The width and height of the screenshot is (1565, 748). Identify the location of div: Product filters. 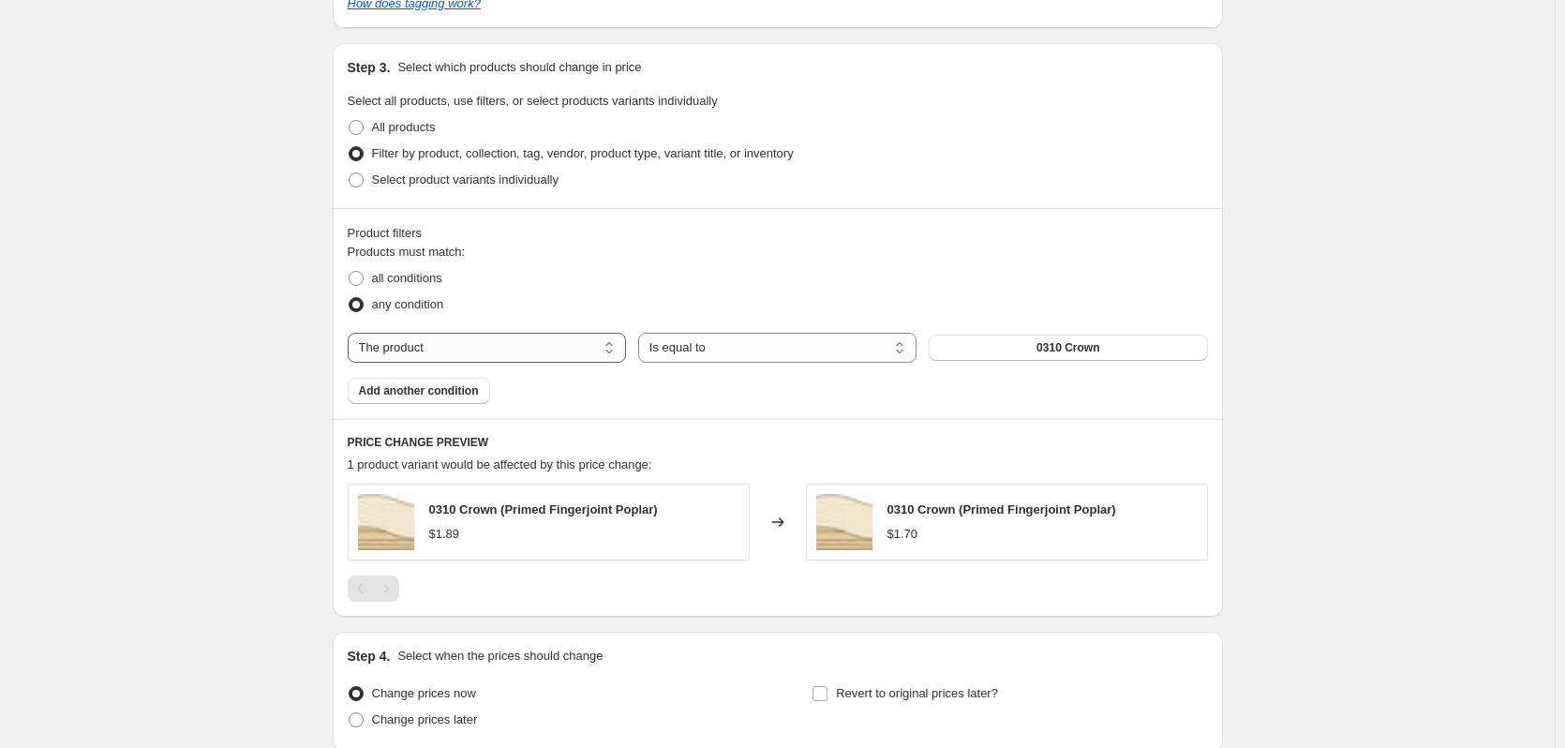
(778, 233).